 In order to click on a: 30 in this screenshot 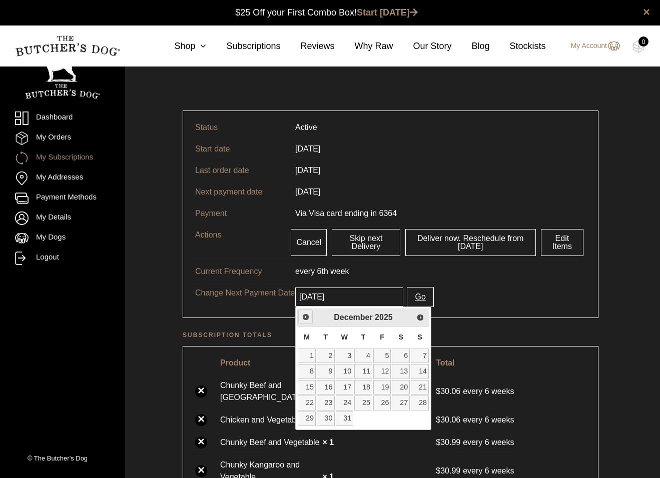, I will do `click(326, 419)`.